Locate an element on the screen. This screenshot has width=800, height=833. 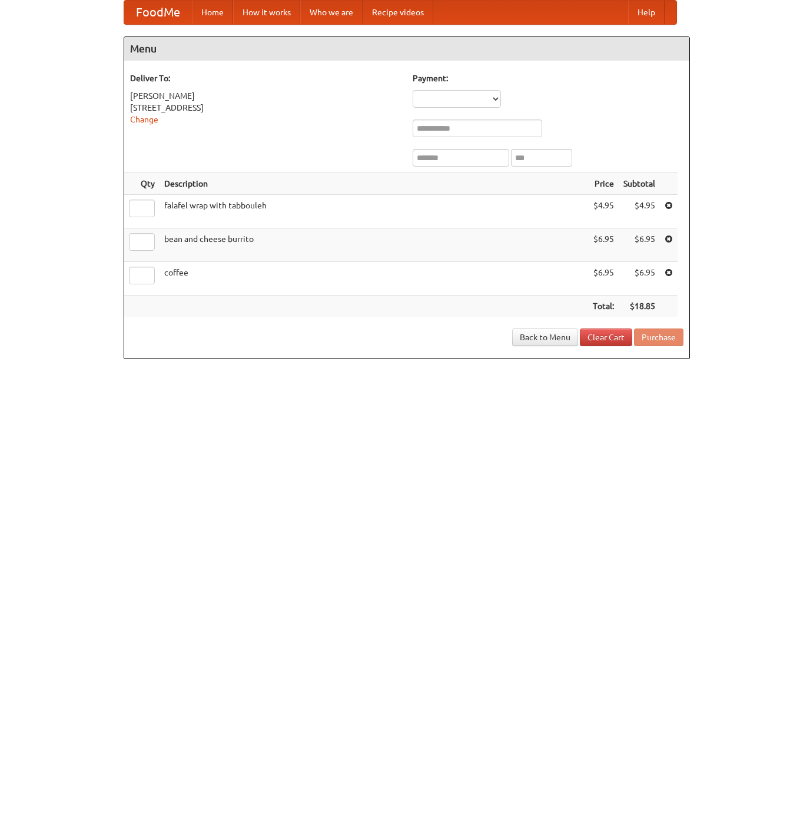
a: FoodMe is located at coordinates (158, 12).